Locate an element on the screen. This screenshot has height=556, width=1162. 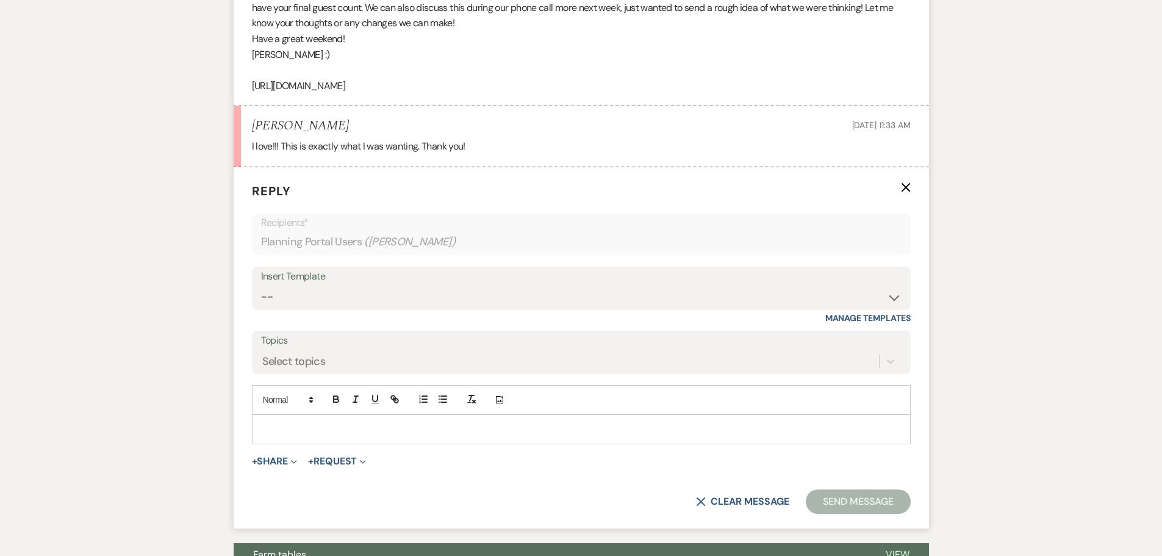
div: Insert Template is located at coordinates (581, 276).